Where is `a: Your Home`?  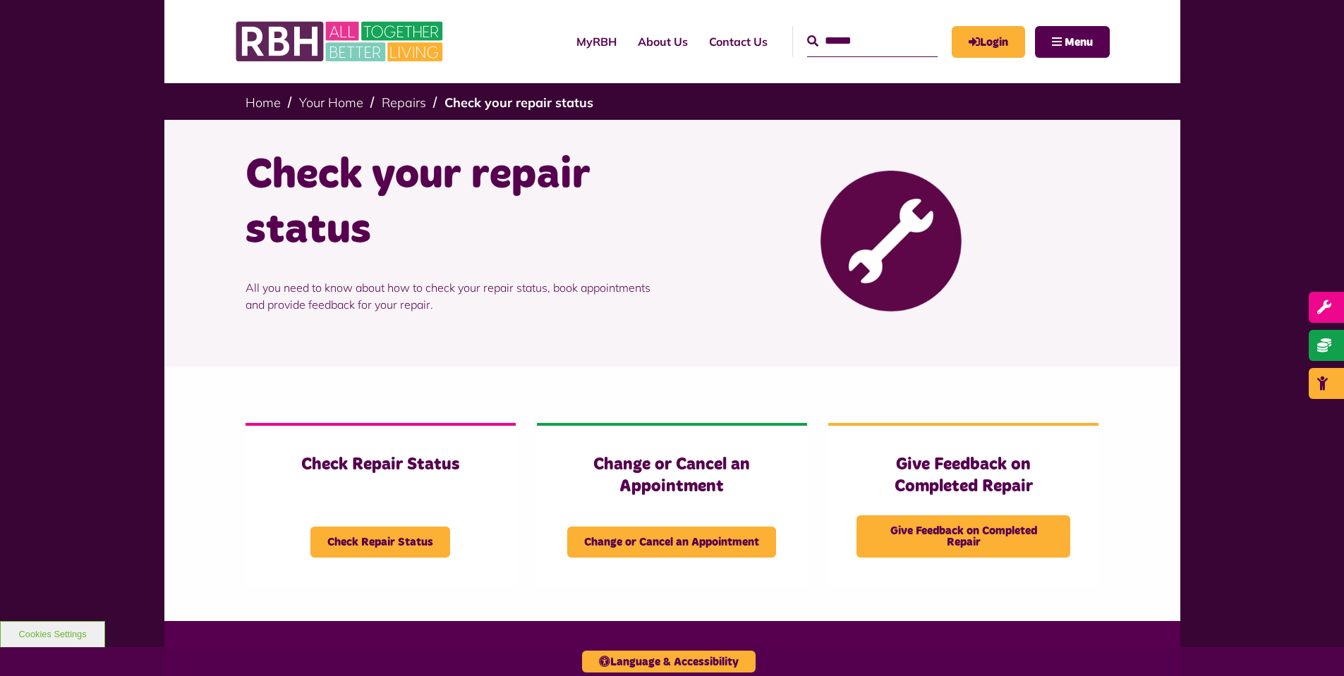 a: Your Home is located at coordinates (331, 102).